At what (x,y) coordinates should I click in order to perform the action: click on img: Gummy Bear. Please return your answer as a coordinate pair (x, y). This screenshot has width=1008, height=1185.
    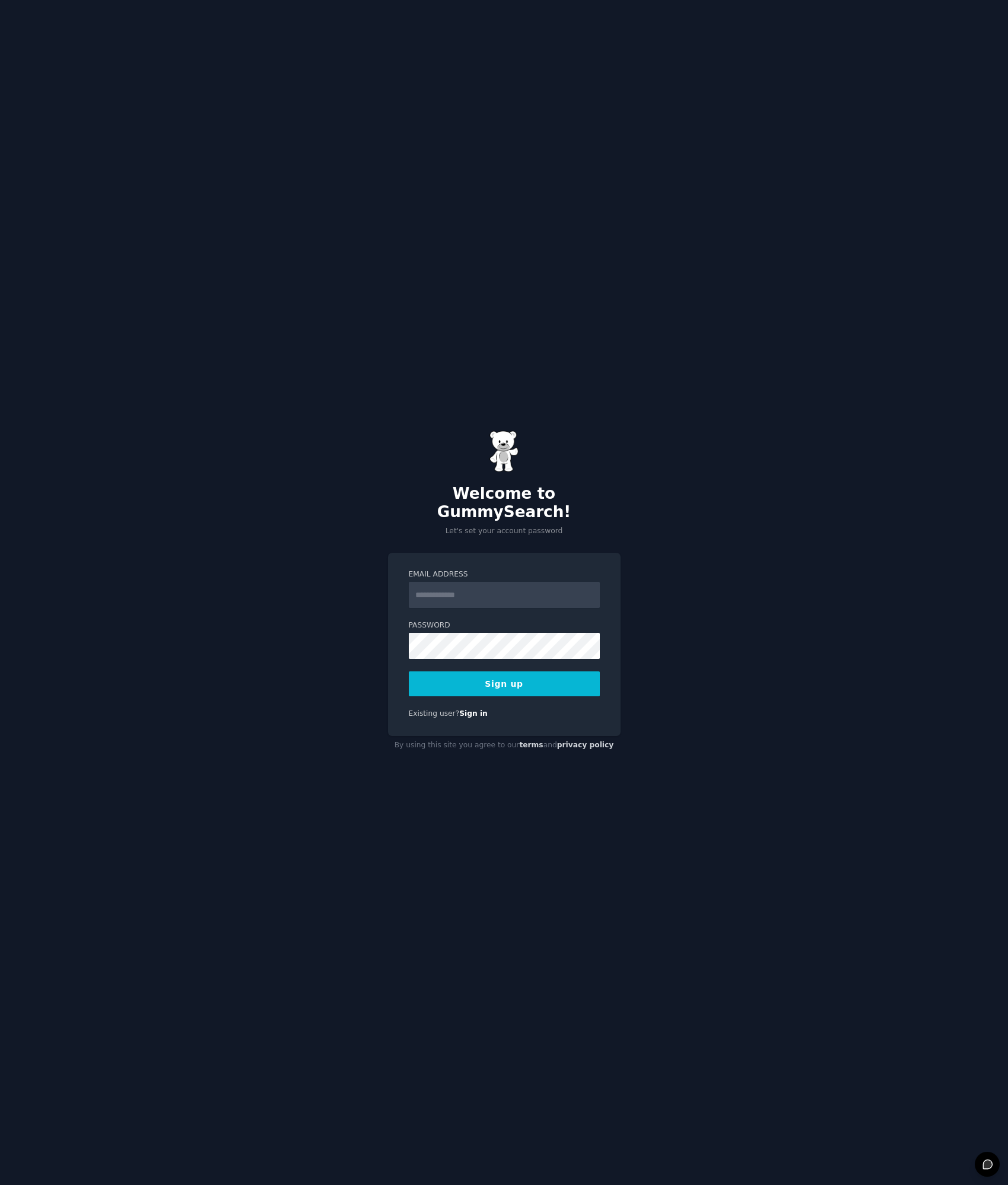
    Looking at the image, I should click on (504, 451).